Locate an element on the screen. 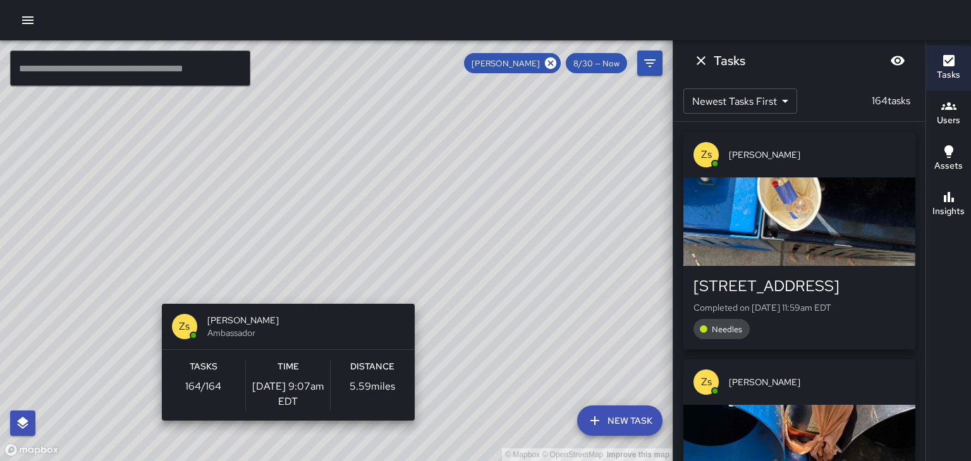  h6: Time is located at coordinates (288, 367).